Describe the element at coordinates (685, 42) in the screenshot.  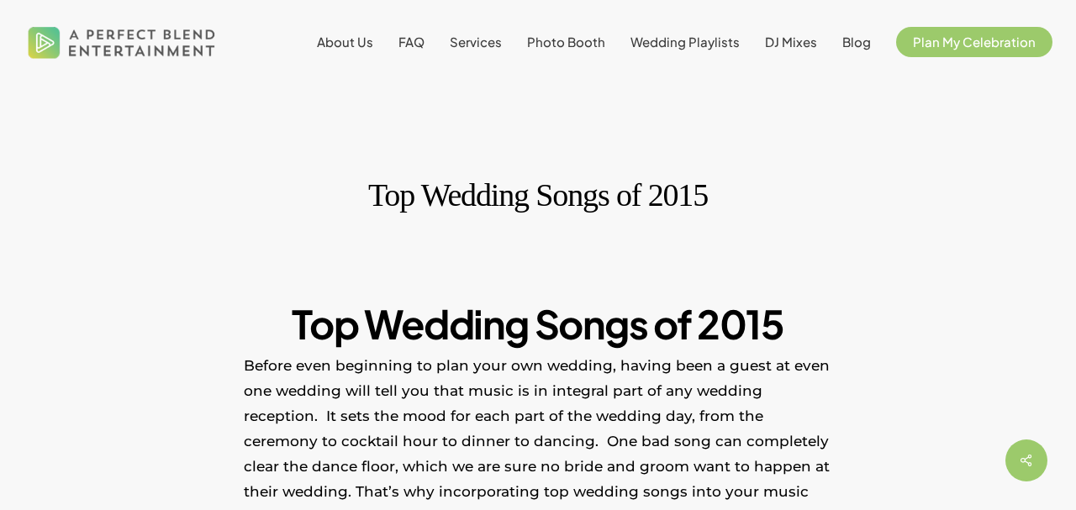
I see `a: Wedding Playlists` at that location.